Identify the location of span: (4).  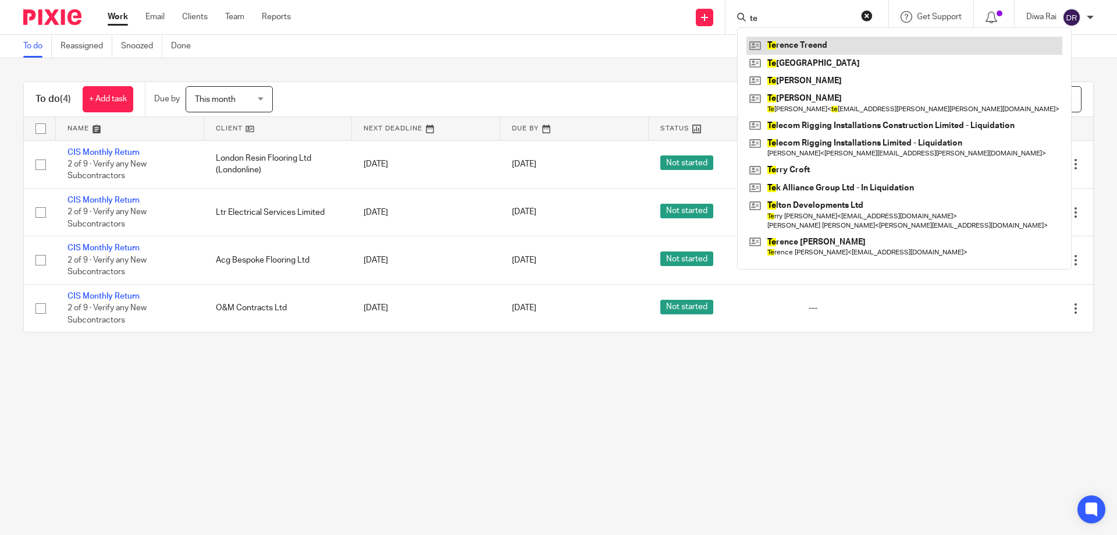
(65, 99).